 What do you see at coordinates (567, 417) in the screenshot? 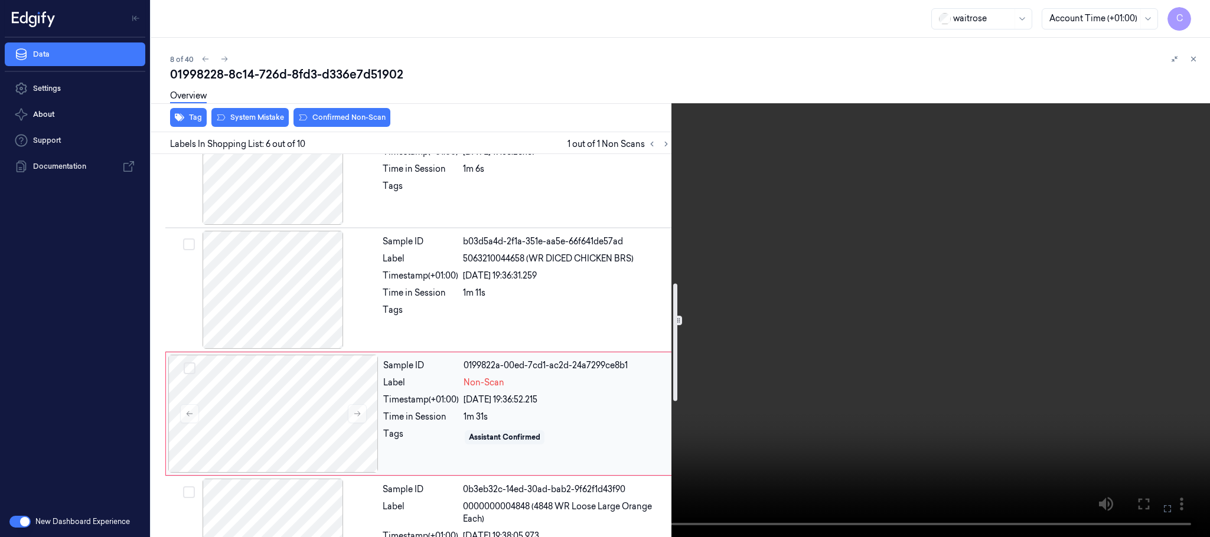
I see `div: 1m 31s` at bounding box center [567, 417].